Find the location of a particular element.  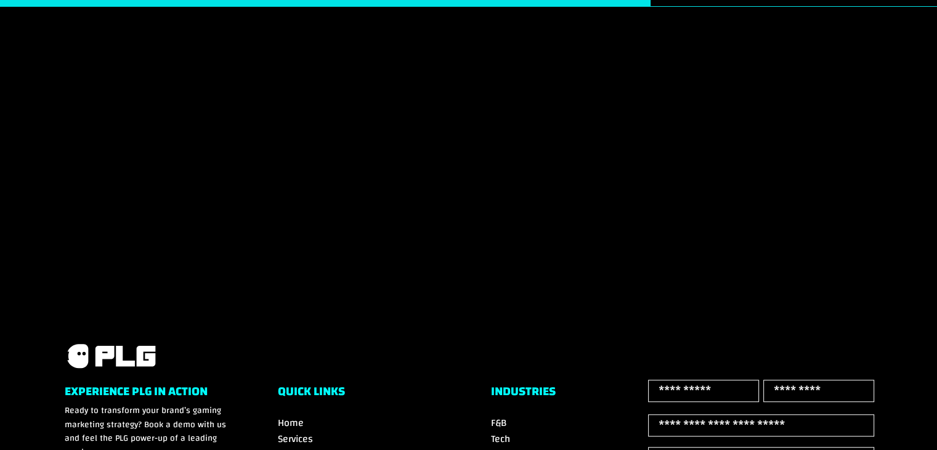

span: F&B is located at coordinates (498, 422).